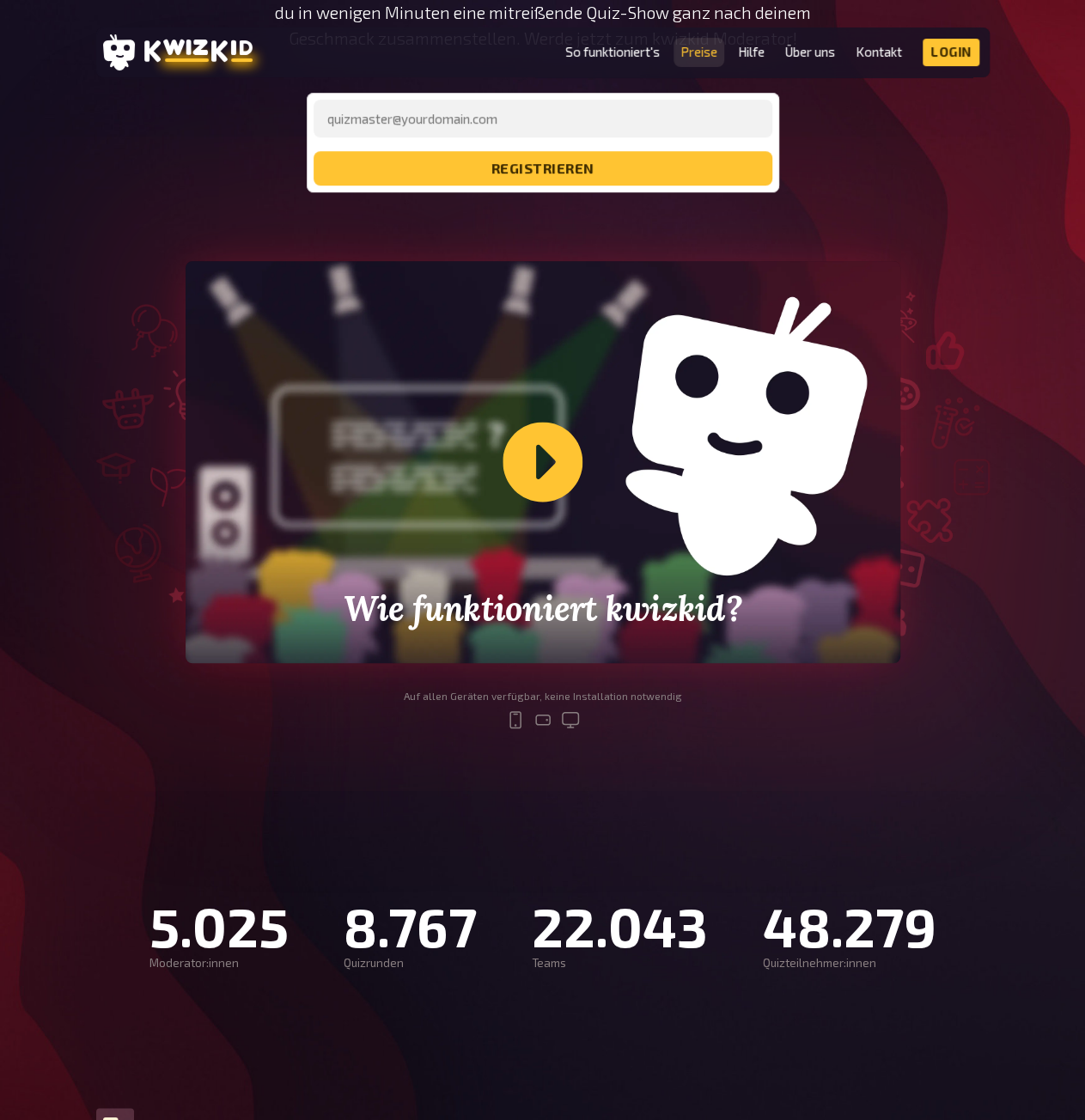 This screenshot has width=1085, height=1120. What do you see at coordinates (543, 720) in the screenshot?
I see `svg: tablet` at bounding box center [543, 720].